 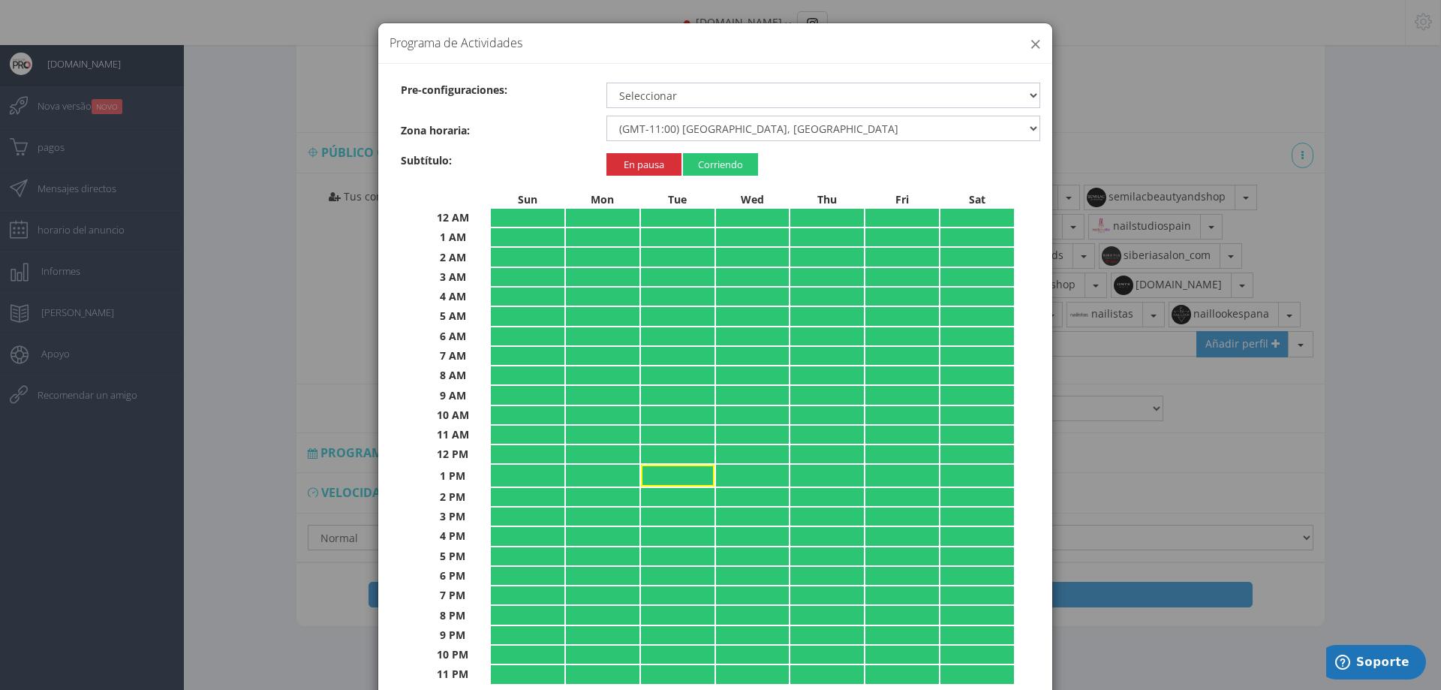 I want to click on th: 5 AM, so click(x=453, y=316).